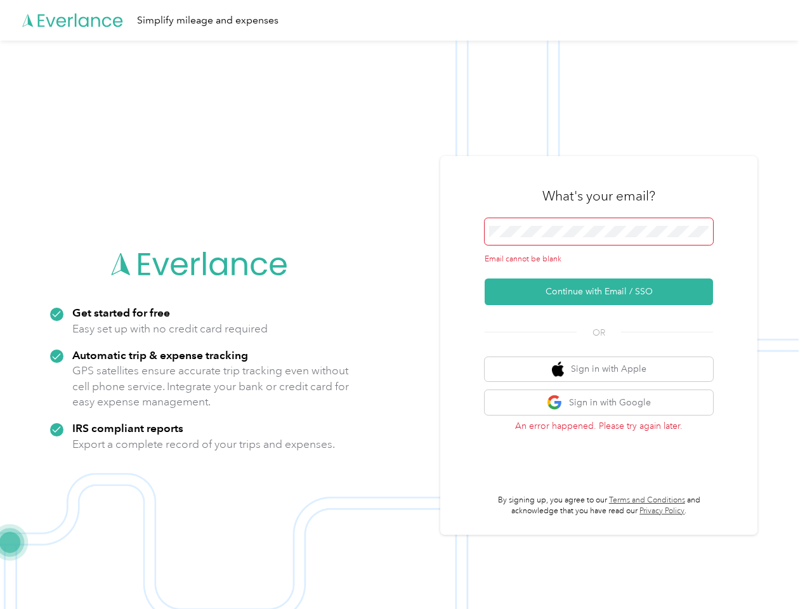  I want to click on span: OR, so click(599, 332).